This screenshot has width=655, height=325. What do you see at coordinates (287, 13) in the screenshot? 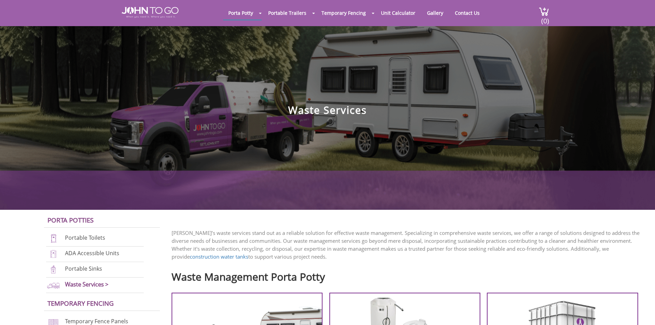
I see `a: Portable Trailers` at bounding box center [287, 13].